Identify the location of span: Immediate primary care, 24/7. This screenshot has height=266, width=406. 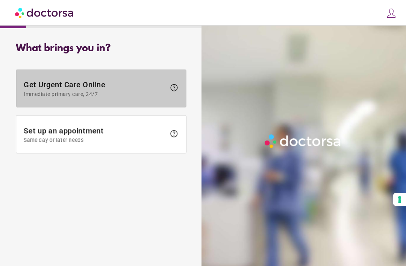
(95, 94).